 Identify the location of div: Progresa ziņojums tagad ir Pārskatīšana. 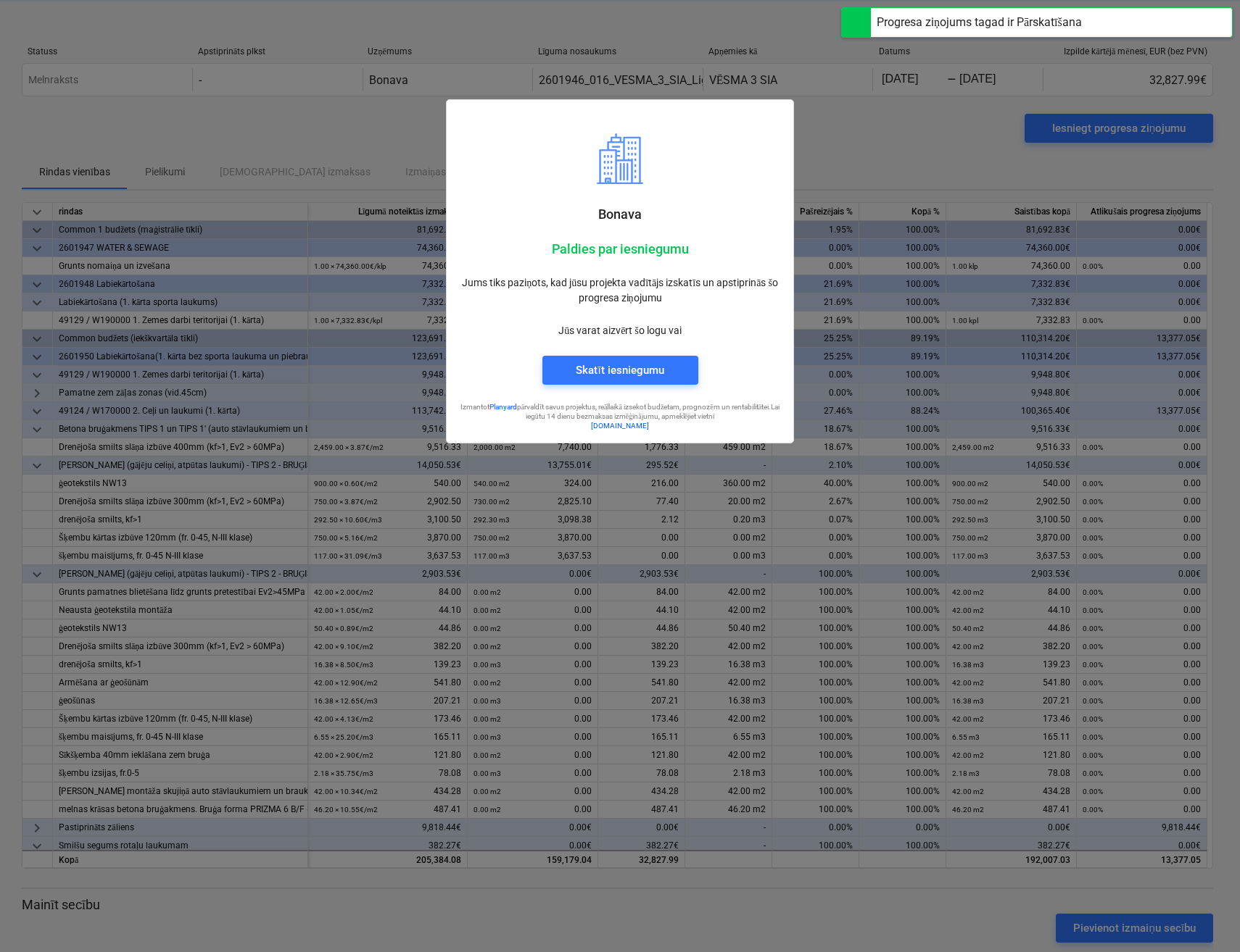
(979, 22).